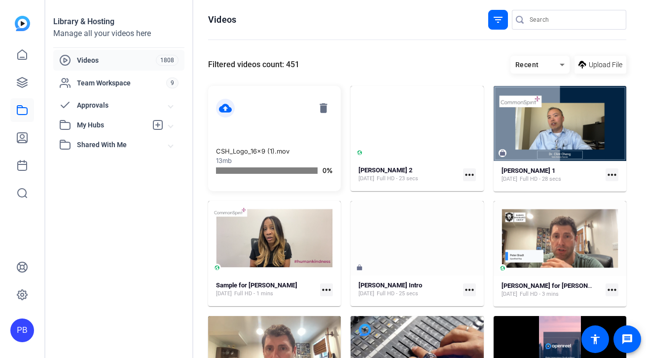 This screenshot has height=358, width=646. I want to click on p: CSH_Logo_16x9 (1).mov, so click(274, 151).